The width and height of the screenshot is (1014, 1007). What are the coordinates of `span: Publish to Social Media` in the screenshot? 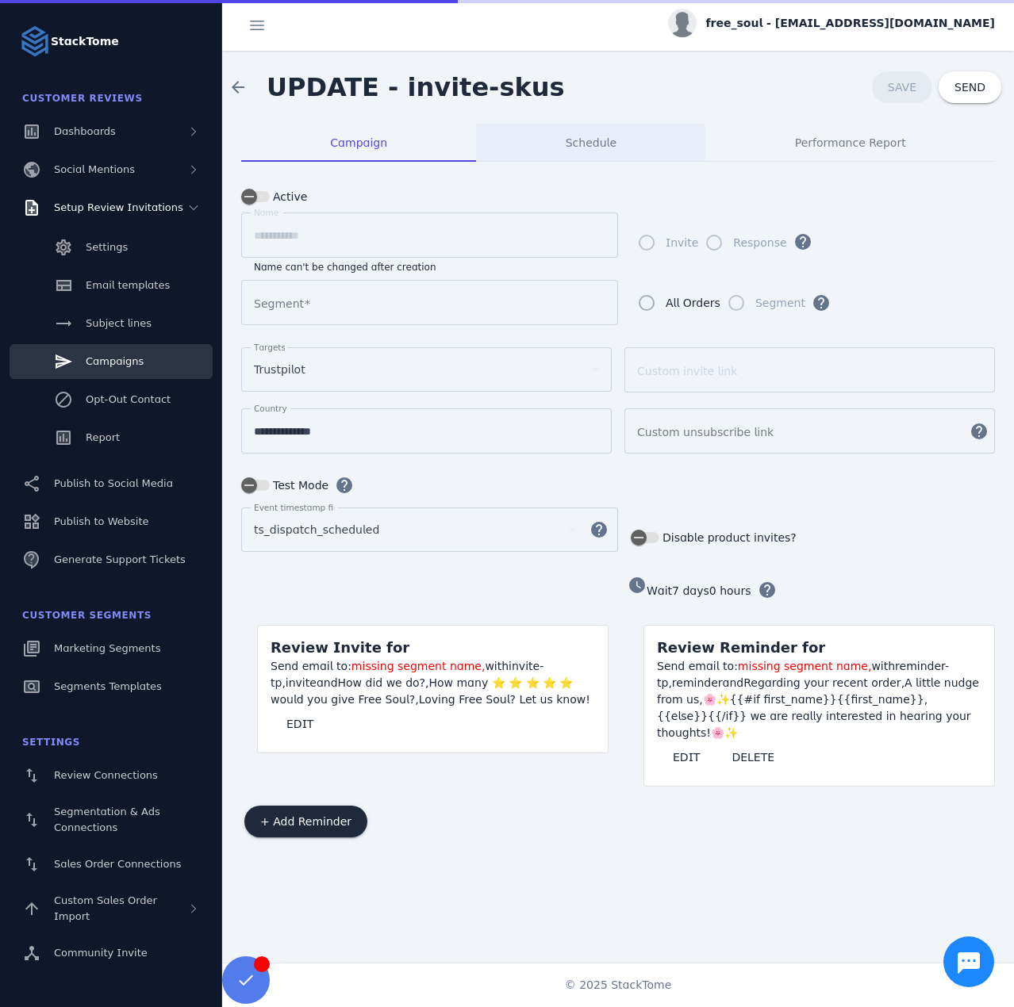 It's located at (113, 483).